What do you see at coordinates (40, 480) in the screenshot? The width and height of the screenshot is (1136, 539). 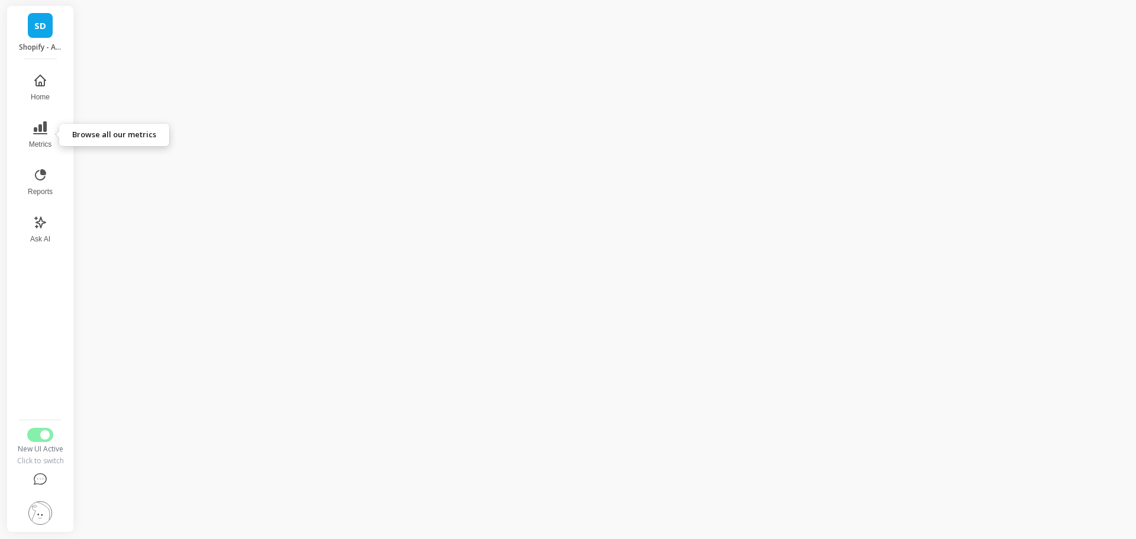 I see `button: Help` at bounding box center [40, 480].